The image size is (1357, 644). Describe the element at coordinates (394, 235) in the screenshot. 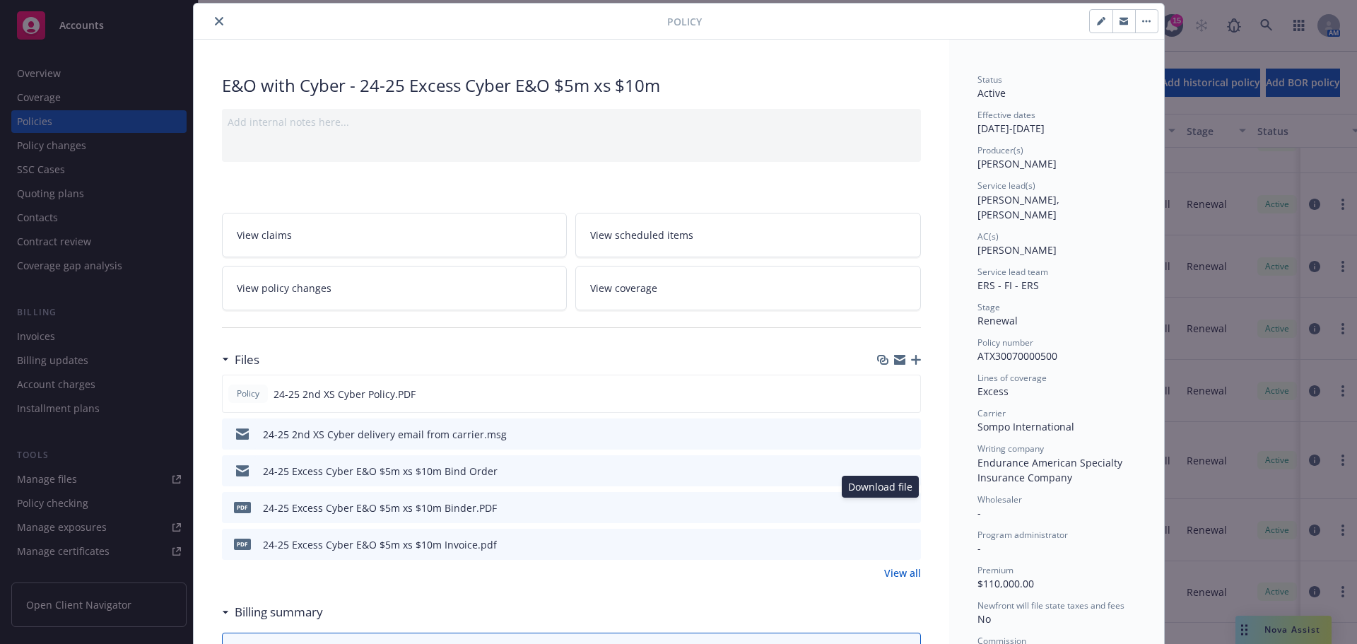

I see `a: View claims` at that location.